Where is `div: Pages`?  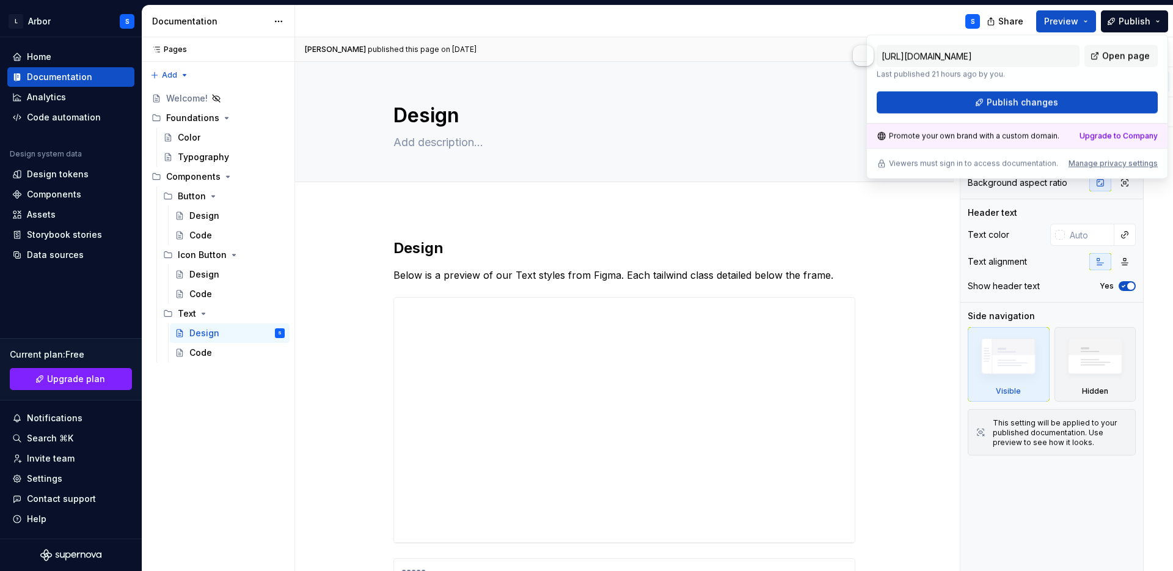 div: Pages is located at coordinates (167, 50).